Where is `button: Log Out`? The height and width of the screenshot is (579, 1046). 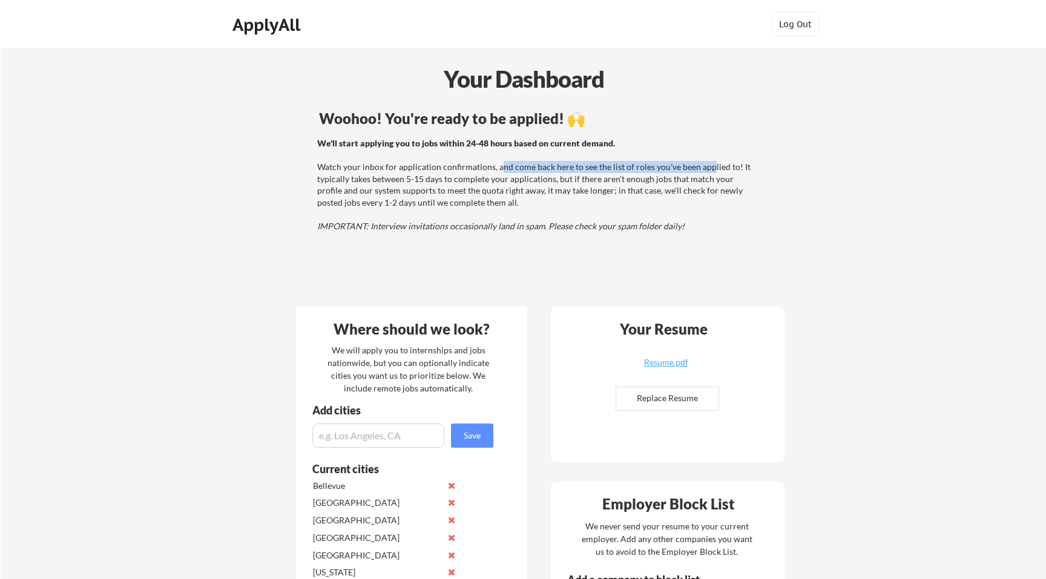
button: Log Out is located at coordinates (795, 24).